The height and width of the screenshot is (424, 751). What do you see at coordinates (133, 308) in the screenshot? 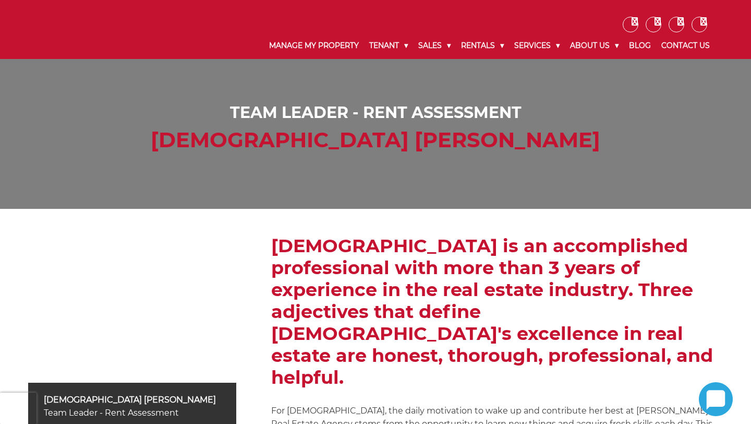
I see `img: Lady Tiglao` at bounding box center [133, 308].